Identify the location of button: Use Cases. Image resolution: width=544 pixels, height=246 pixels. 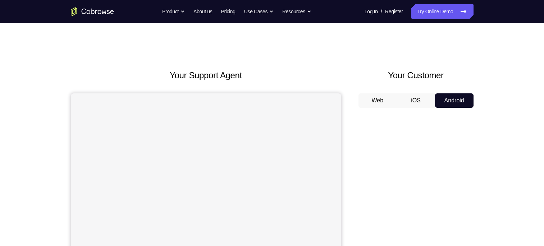
(259, 11).